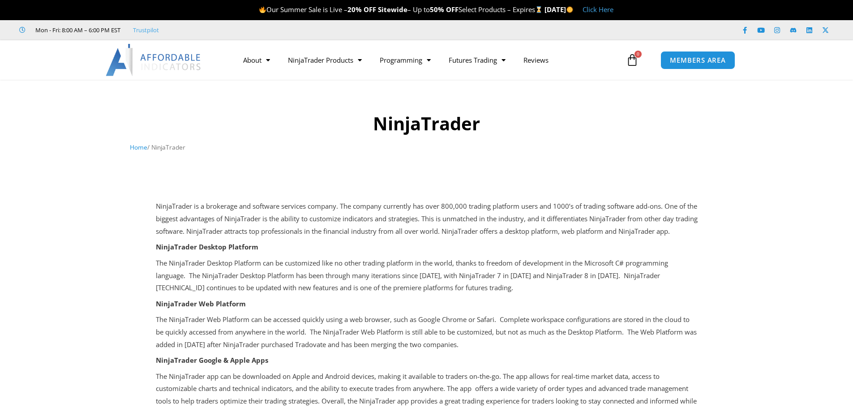  What do you see at coordinates (207, 247) in the screenshot?
I see `strong: NinjaTrader Desktop Platform` at bounding box center [207, 247].